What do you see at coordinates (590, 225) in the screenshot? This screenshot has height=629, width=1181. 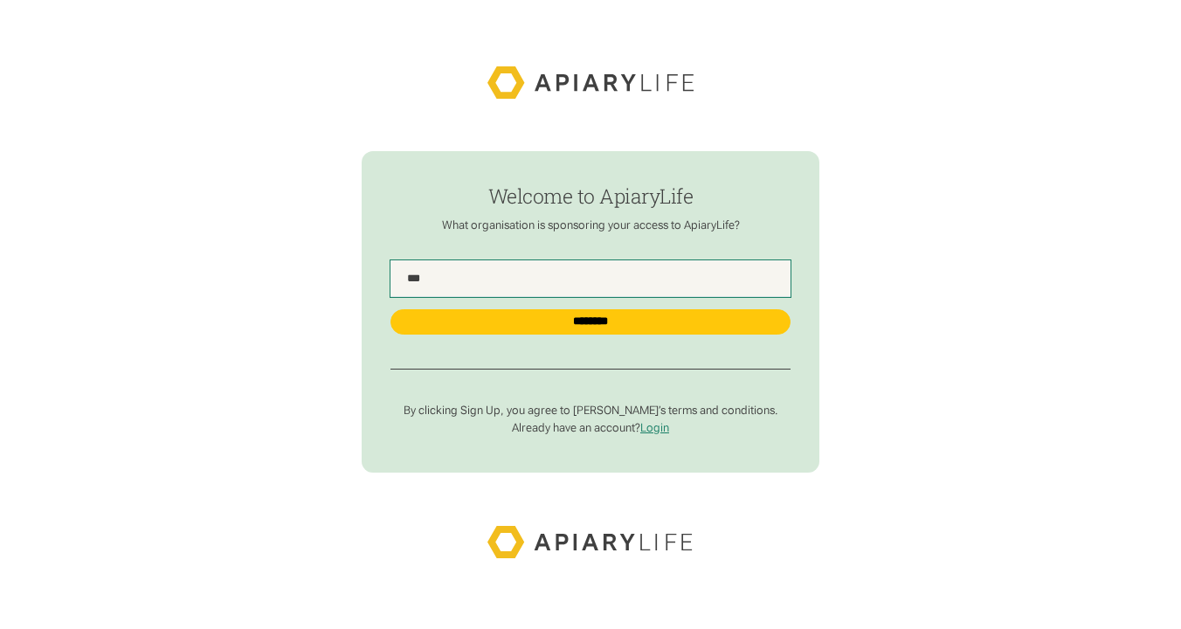 I see `p: What organisation is sponsoring your access to ApiaryLife?` at bounding box center [590, 225].